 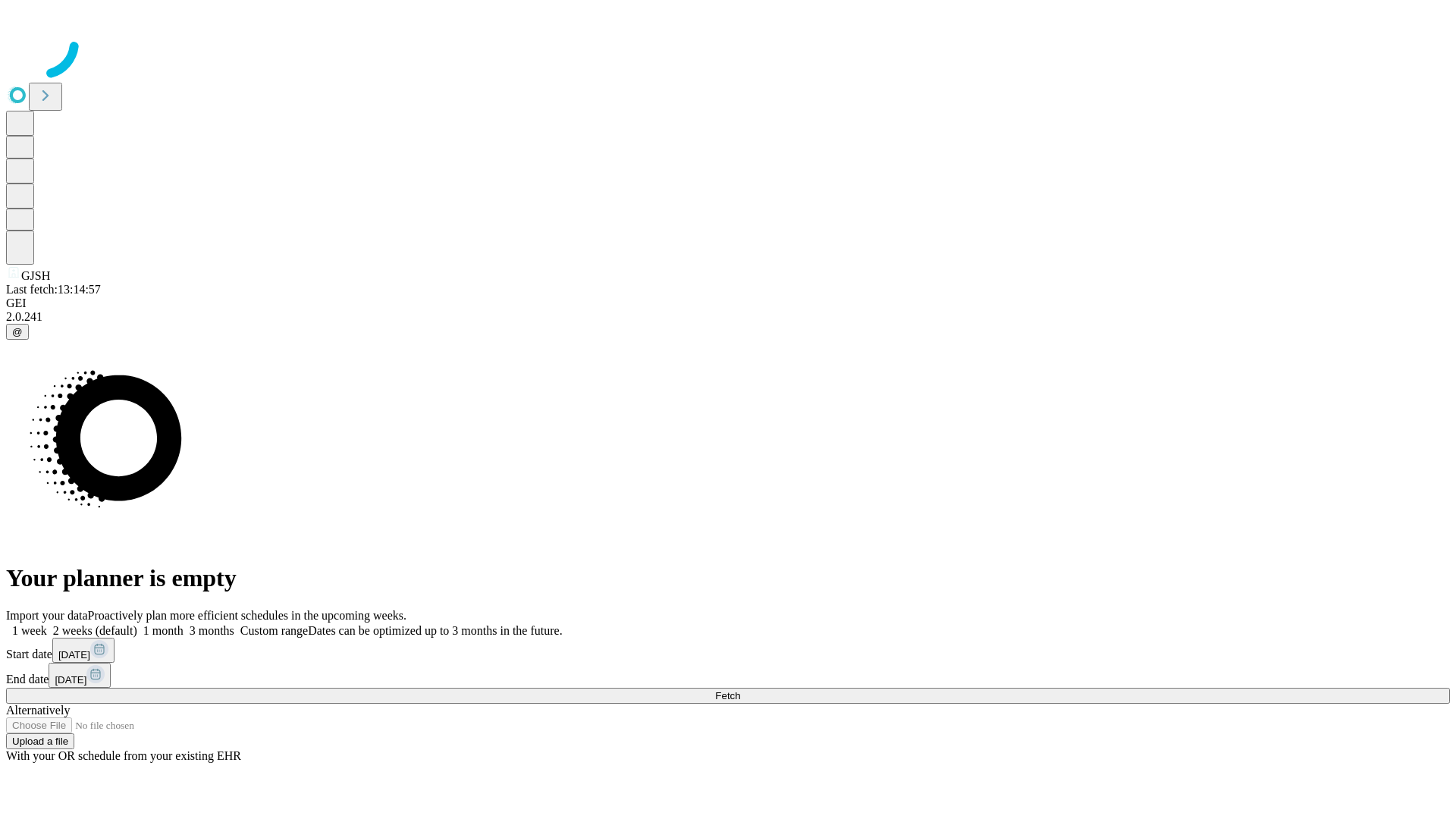 What do you see at coordinates (728, 675) in the screenshot?
I see `div: End date` at bounding box center [728, 675].